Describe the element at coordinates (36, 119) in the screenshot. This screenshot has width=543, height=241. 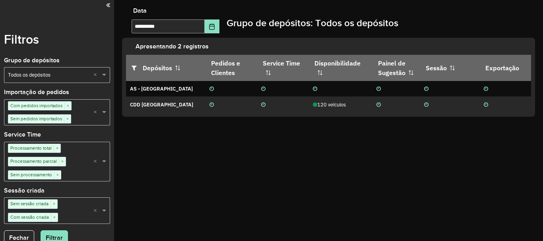
I see `span: Sem pedidos importados` at that location.